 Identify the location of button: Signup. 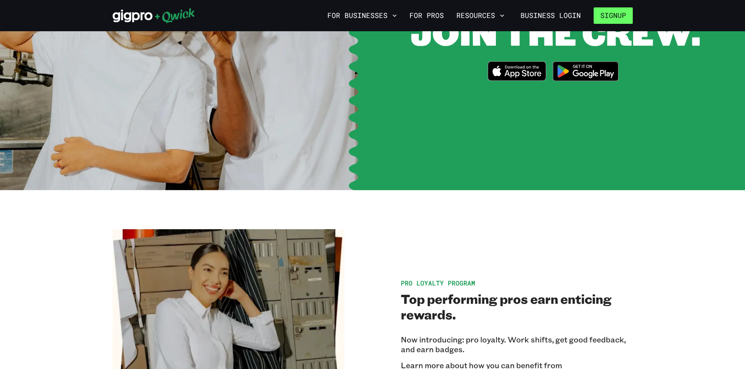
(613, 16).